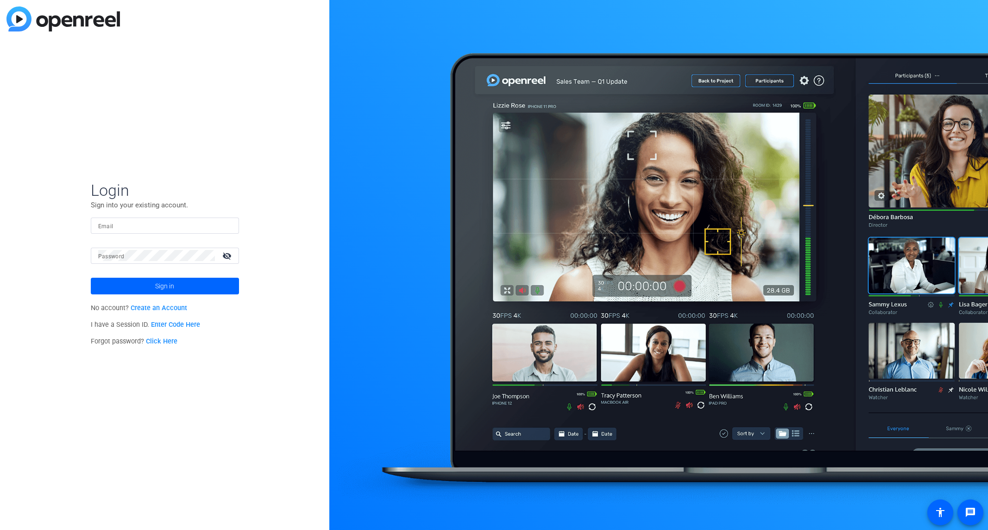 This screenshot has width=988, height=530. What do you see at coordinates (165, 286) in the screenshot?
I see `button: Sign in` at bounding box center [165, 286].